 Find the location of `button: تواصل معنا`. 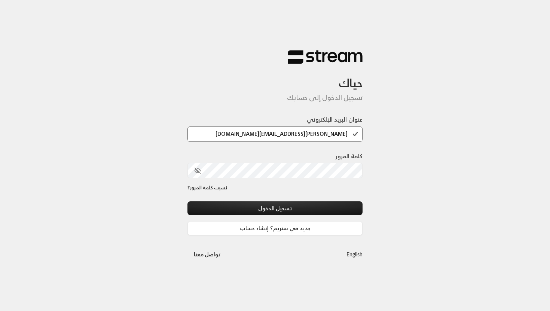

button: تواصل معنا is located at coordinates (207, 254).